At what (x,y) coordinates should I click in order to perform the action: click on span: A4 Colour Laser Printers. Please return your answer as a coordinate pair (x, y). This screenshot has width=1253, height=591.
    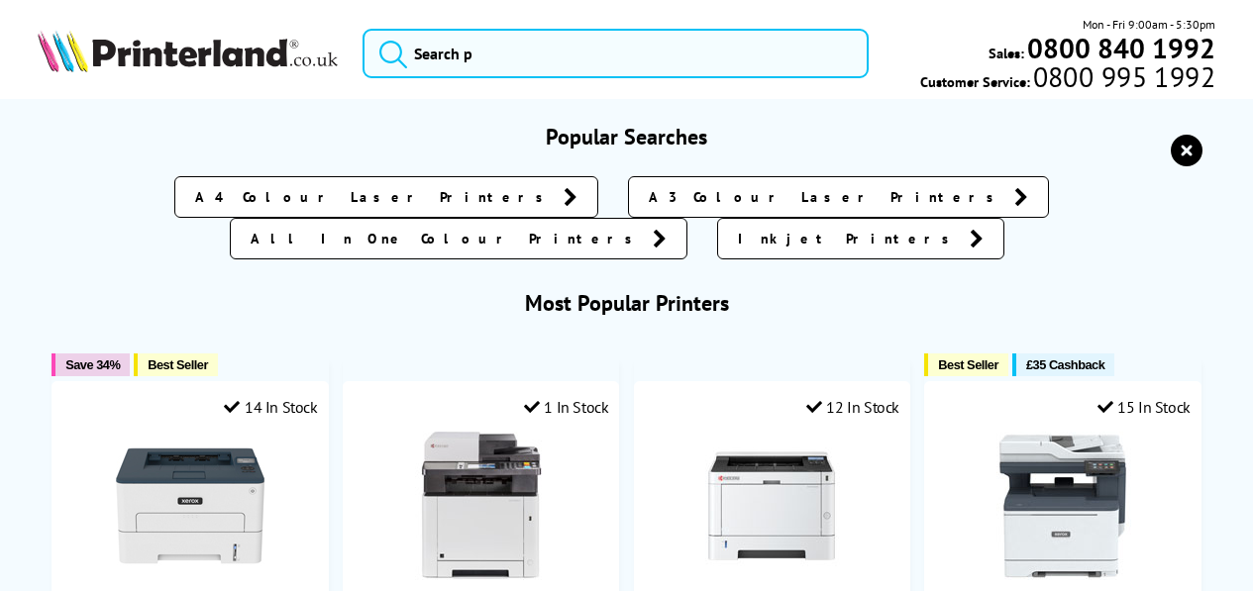
    Looking at the image, I should click on (374, 197).